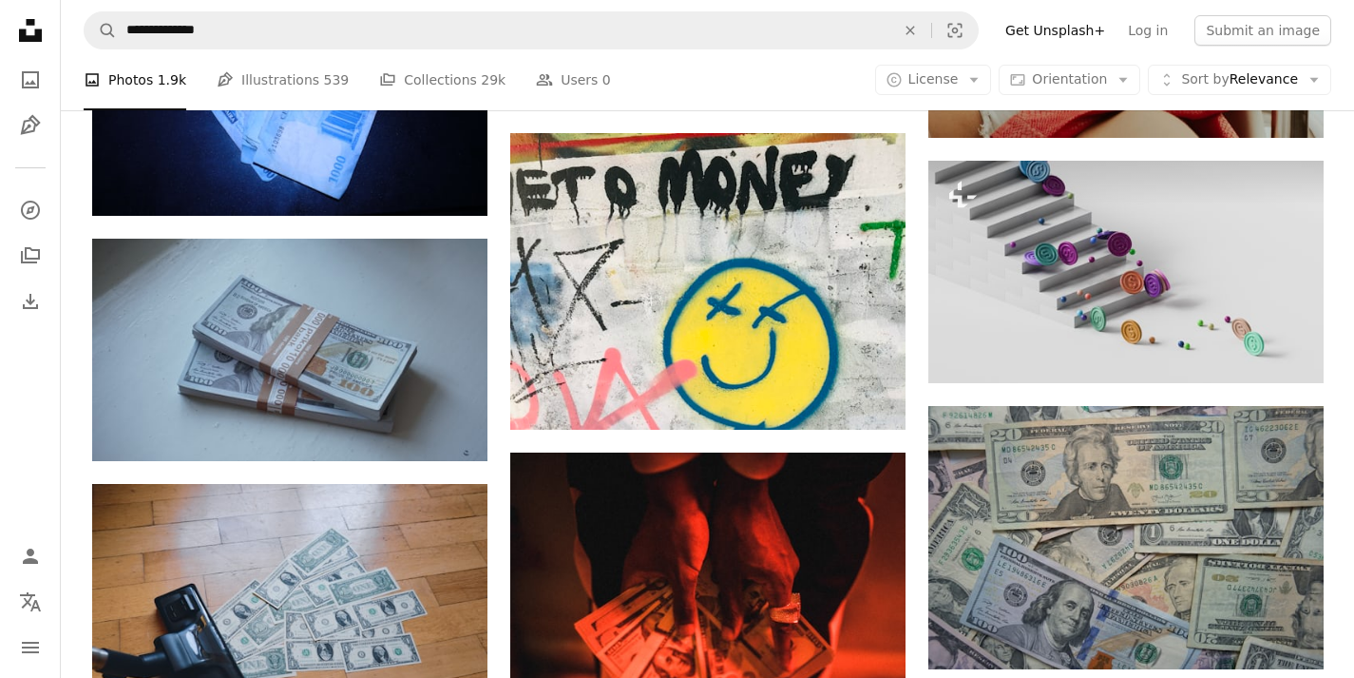  What do you see at coordinates (290, 350) in the screenshot?
I see `a: text, letter, calendar` at bounding box center [290, 350].